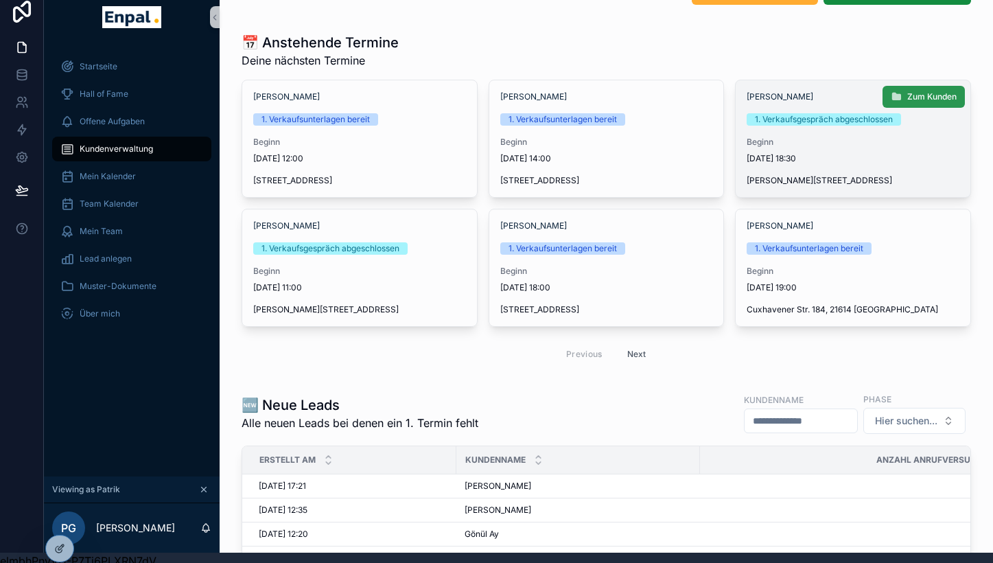 The width and height of the screenshot is (993, 563). I want to click on span: Hall of Fame, so click(104, 94).